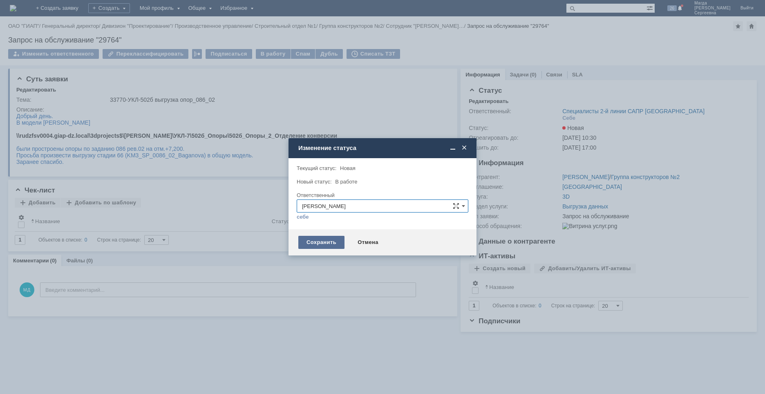 Image resolution: width=765 pixels, height=394 pixels. Describe the element at coordinates (346, 182) in the screenshot. I see `span: В работе` at that location.